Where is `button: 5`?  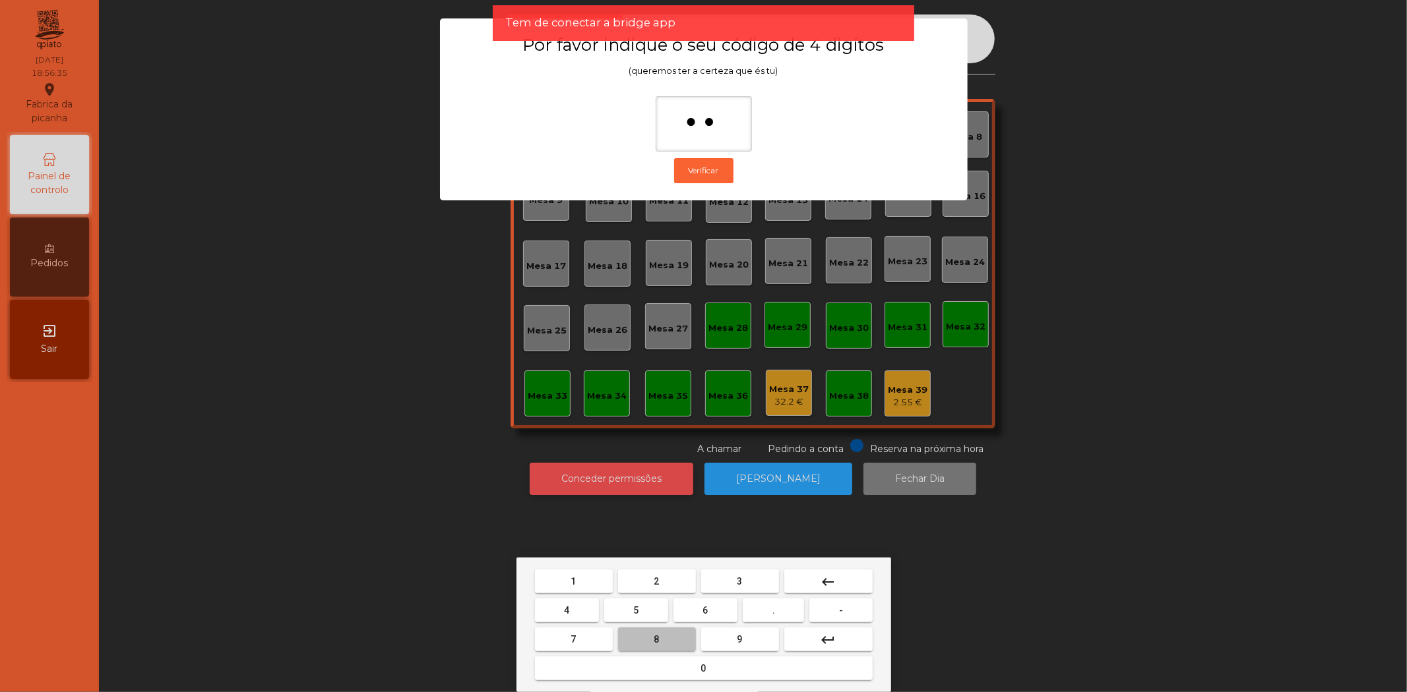 button: 5 is located at coordinates (636, 611).